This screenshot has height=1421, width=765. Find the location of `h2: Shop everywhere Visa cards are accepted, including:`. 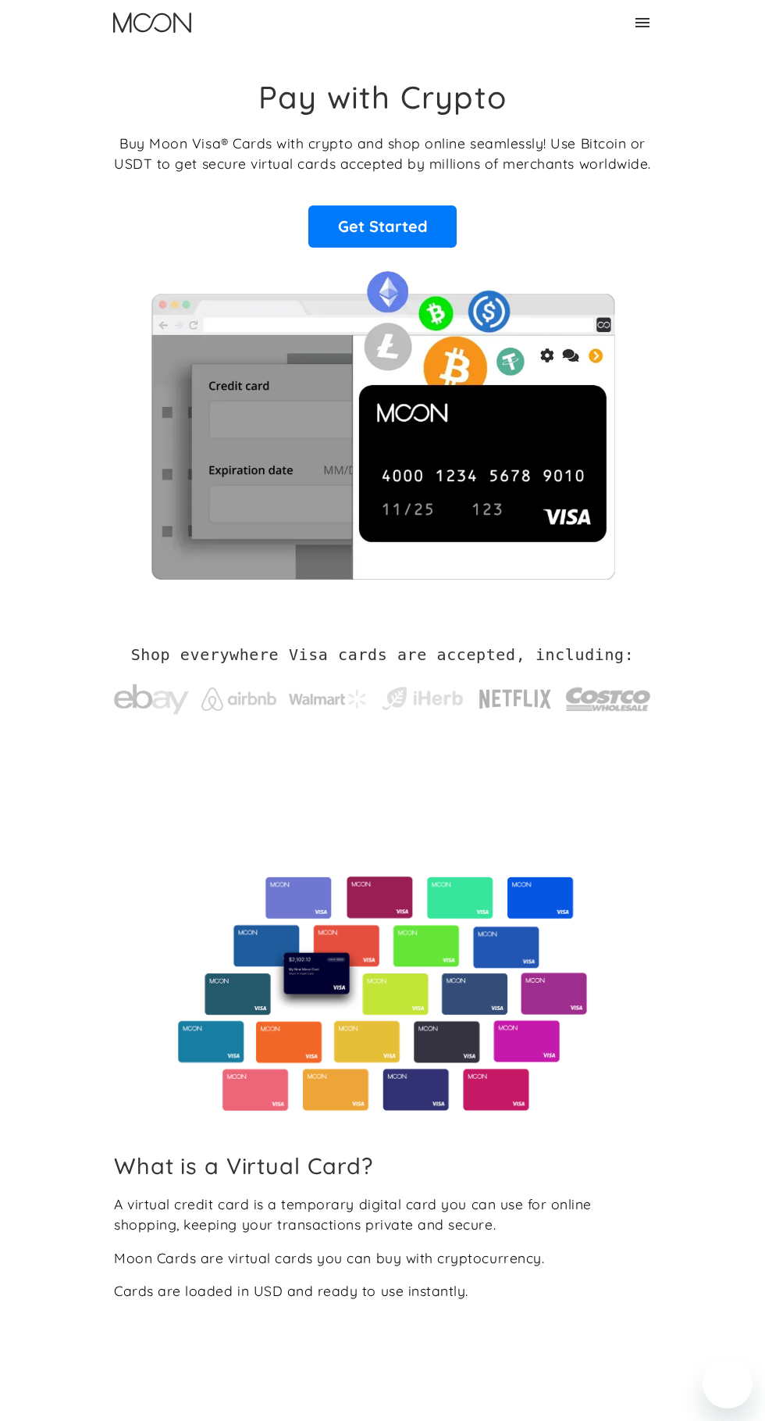

h2: Shop everywhere Visa cards are accepted, including: is located at coordinates (383, 655).